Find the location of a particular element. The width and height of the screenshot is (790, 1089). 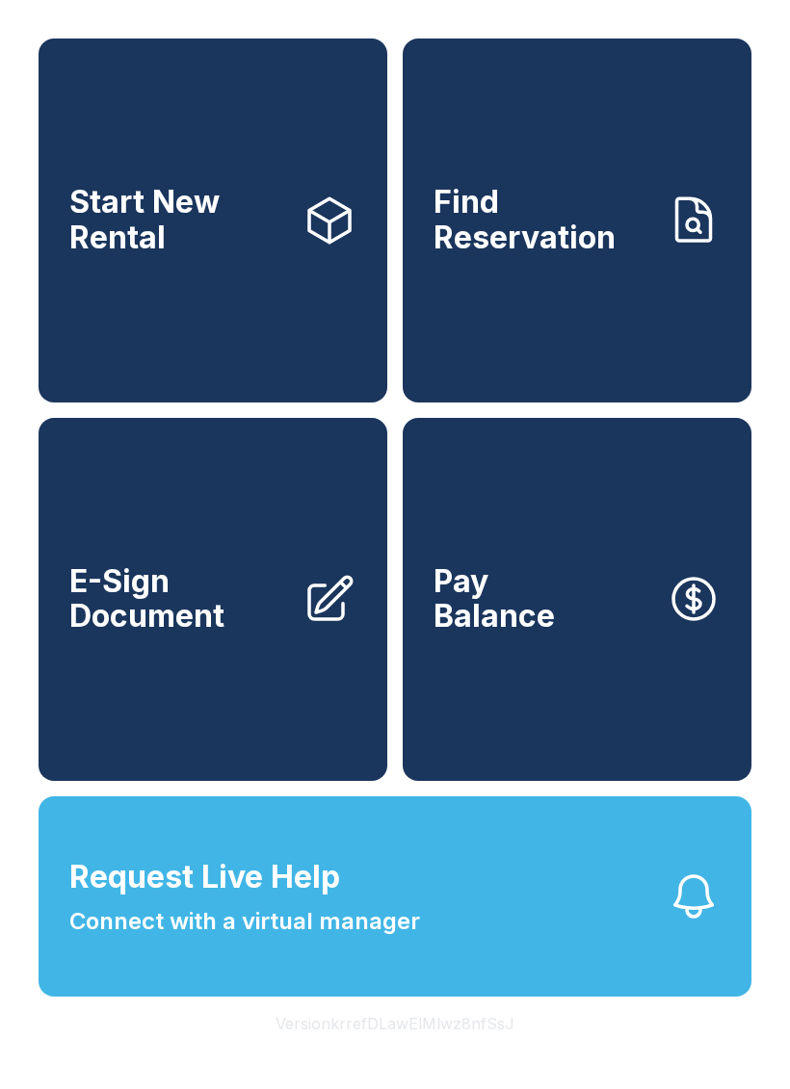

span: Start New Rental is located at coordinates (178, 220).